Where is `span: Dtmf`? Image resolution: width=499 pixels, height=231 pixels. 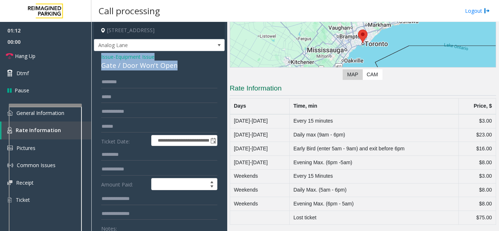 span: Dtmf is located at coordinates (23, 73).